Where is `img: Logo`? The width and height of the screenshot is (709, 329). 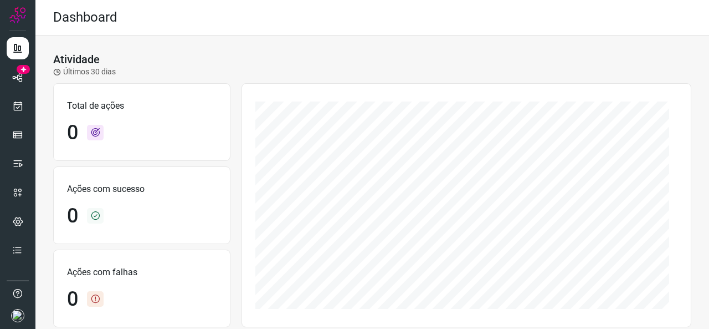 img: Logo is located at coordinates (18, 15).